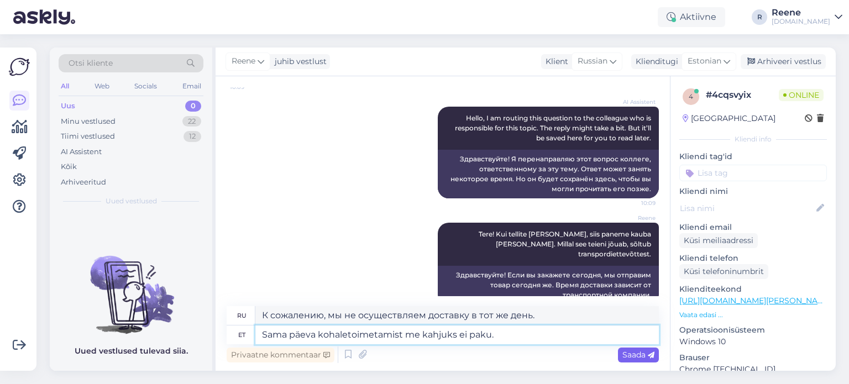 Image resolution: width=849 pixels, height=384 pixels. Describe the element at coordinates (654, 61) in the screenshot. I see `div: Klienditugi` at that location.